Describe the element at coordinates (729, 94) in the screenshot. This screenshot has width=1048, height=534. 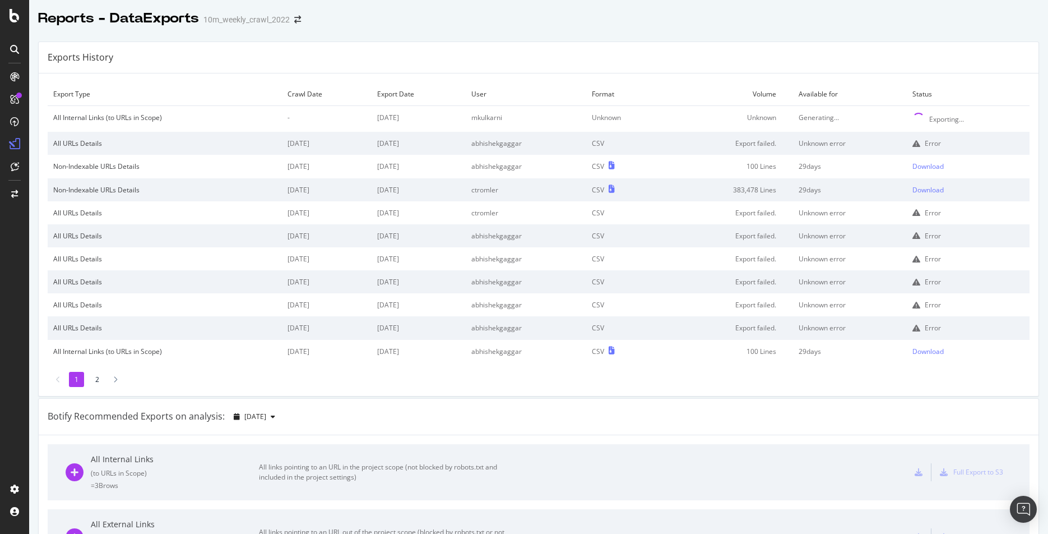
I see `td: Volume` at that location.